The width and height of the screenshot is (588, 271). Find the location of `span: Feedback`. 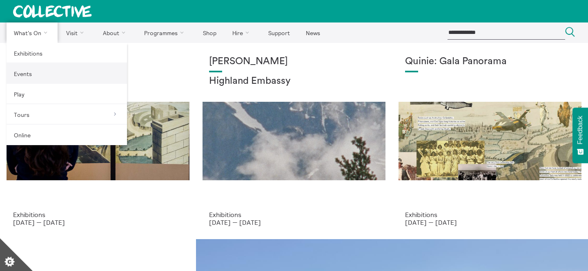

span: Feedback is located at coordinates (580, 130).